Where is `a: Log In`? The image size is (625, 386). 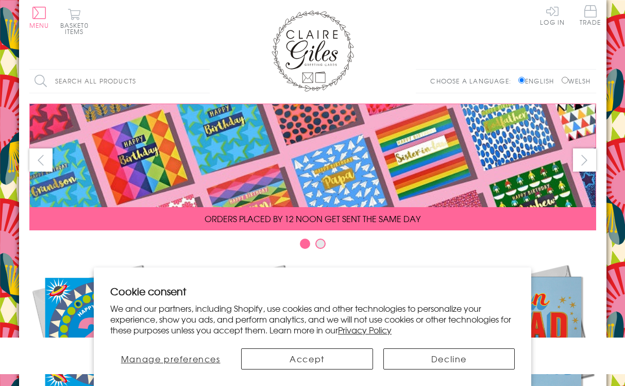
a: Log In is located at coordinates (553, 15).